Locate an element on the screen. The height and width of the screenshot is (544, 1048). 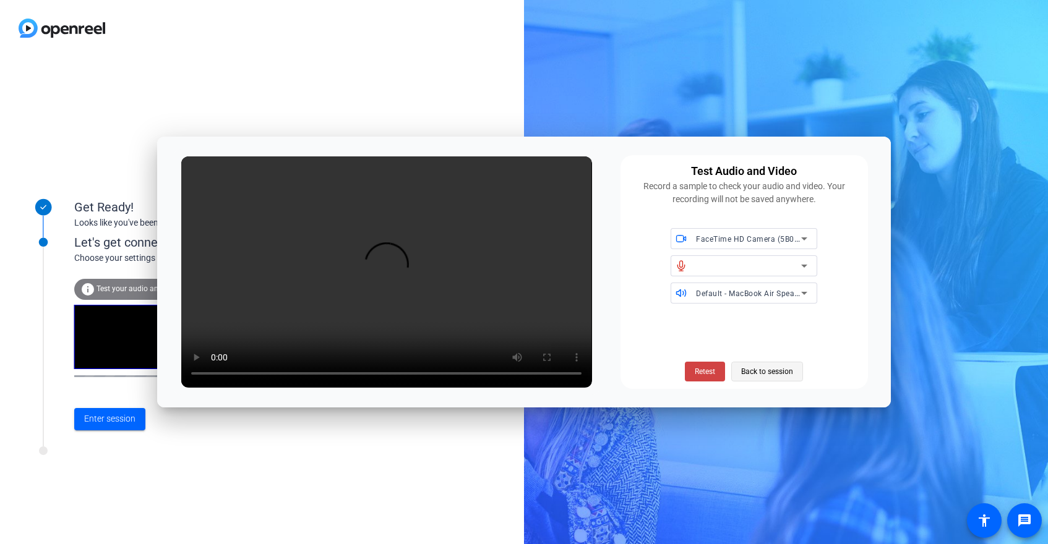
span: Retest is located at coordinates (705, 372).